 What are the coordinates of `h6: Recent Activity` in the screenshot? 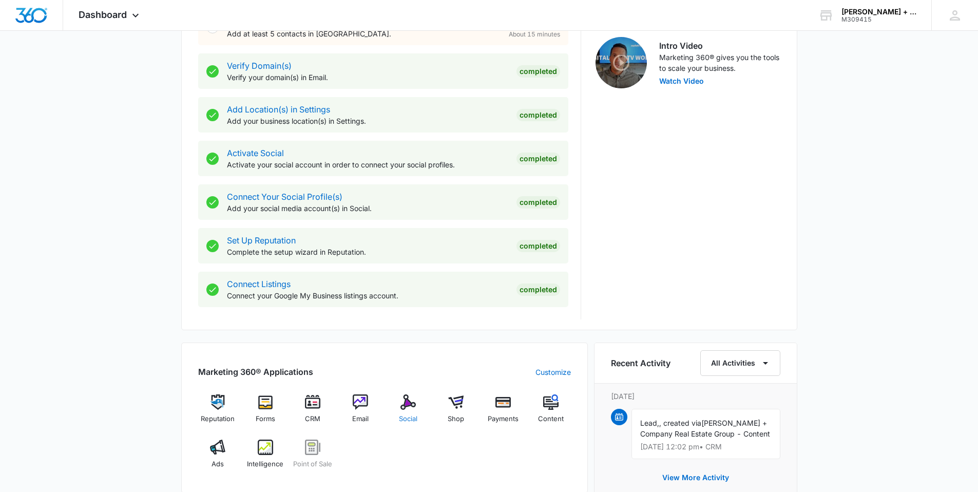 It's located at (641, 363).